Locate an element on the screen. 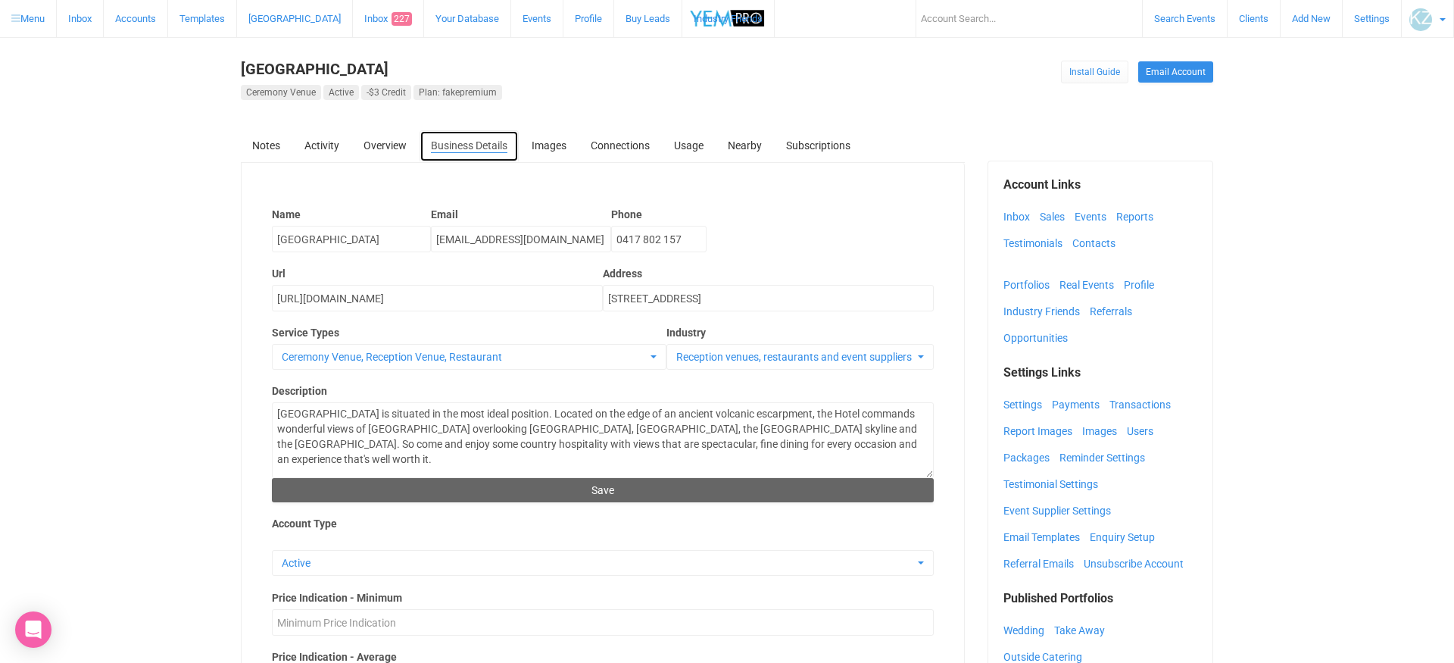 This screenshot has height=663, width=1454. a: Testimonial Settings is located at coordinates (1054, 484).